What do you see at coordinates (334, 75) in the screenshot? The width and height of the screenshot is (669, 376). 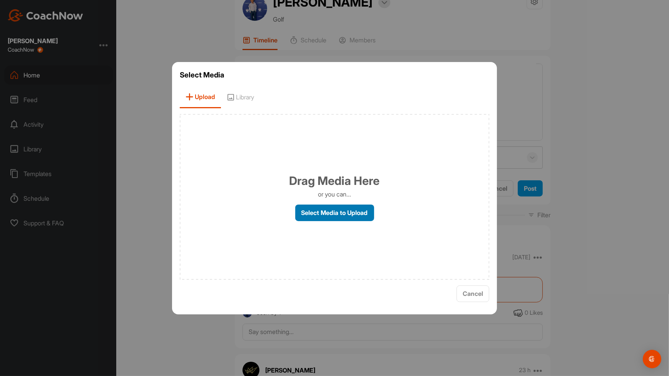 I see `h3: Select Media` at bounding box center [334, 75].